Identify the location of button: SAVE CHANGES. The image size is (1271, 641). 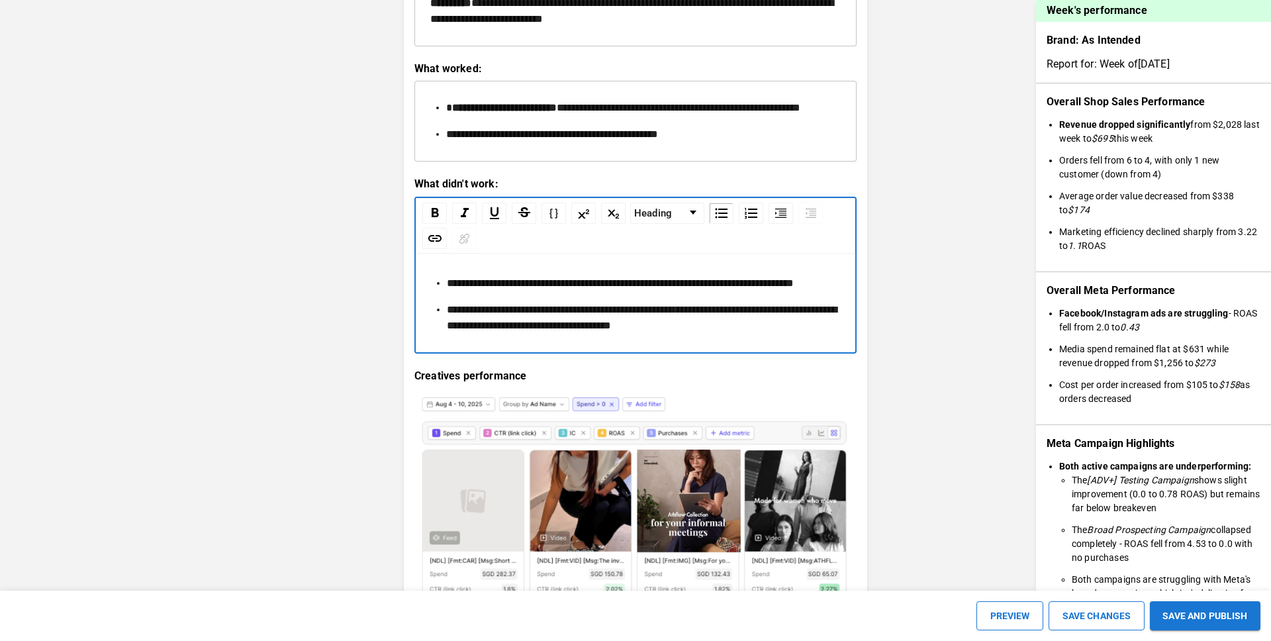
(1097, 616).